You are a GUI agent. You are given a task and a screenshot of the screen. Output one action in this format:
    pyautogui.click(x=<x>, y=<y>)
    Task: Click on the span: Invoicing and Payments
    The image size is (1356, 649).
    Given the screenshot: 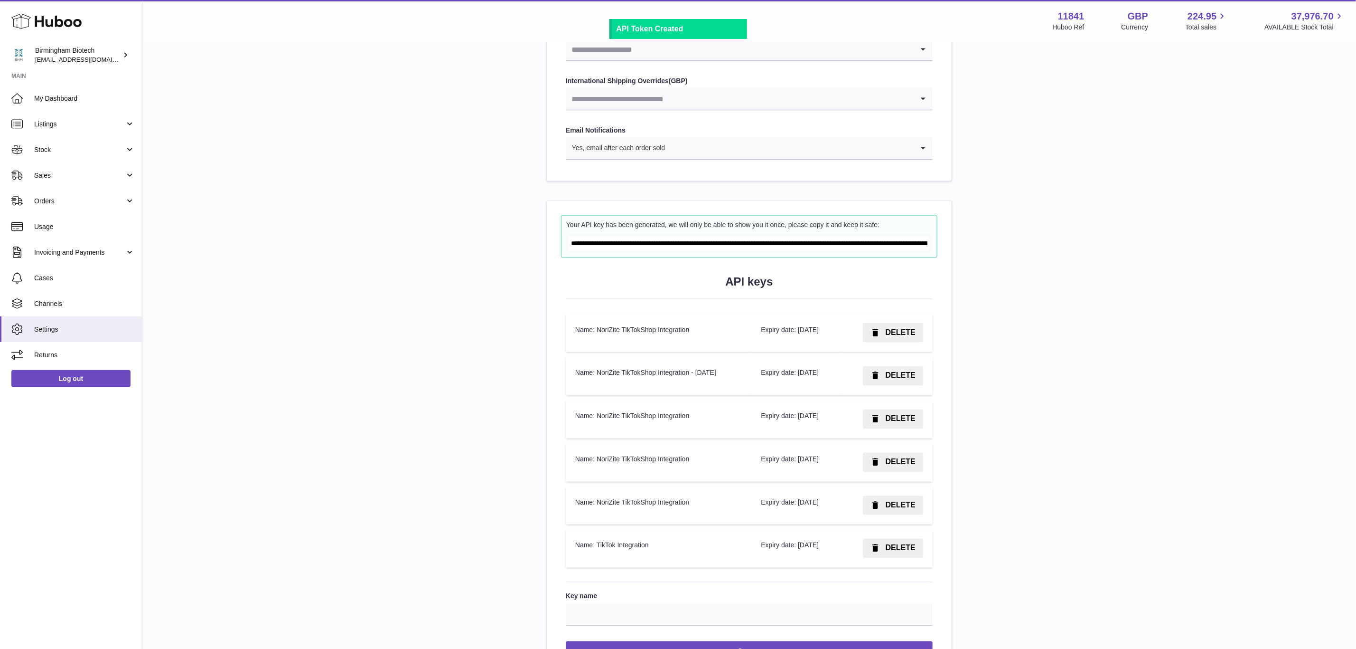 What is the action you would take?
    pyautogui.click(x=79, y=252)
    